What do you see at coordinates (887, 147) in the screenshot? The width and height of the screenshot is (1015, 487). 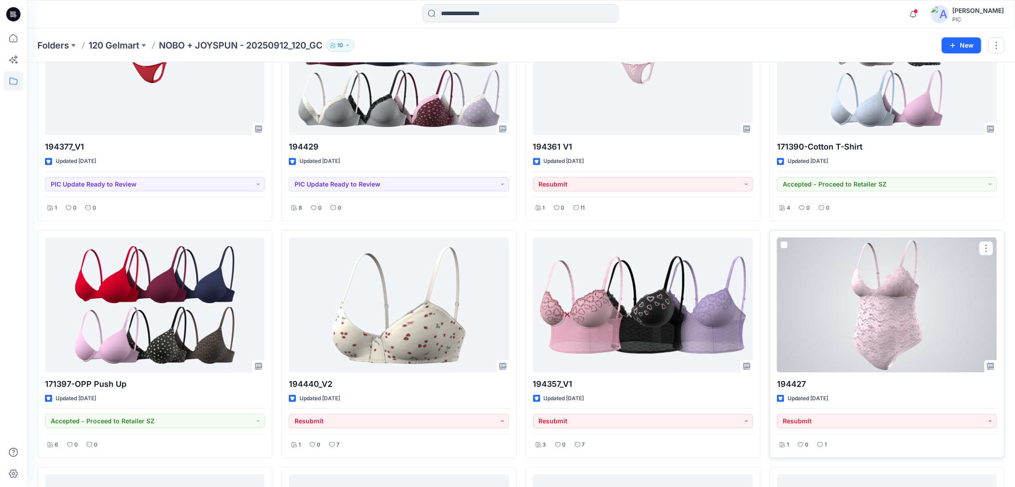 I see `p: 171390-Cotton T-Shirt` at bounding box center [887, 147].